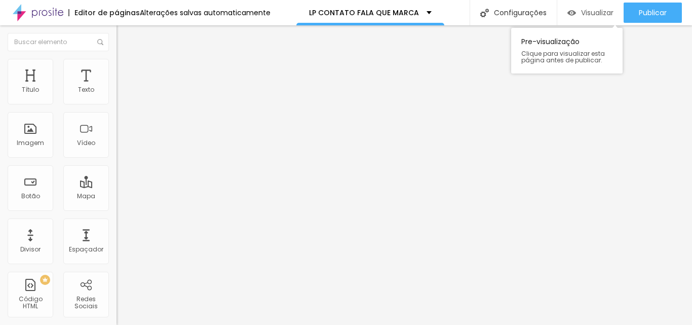 This screenshot has height=325, width=692. Describe the element at coordinates (86, 90) in the screenshot. I see `div: Texto` at that location.